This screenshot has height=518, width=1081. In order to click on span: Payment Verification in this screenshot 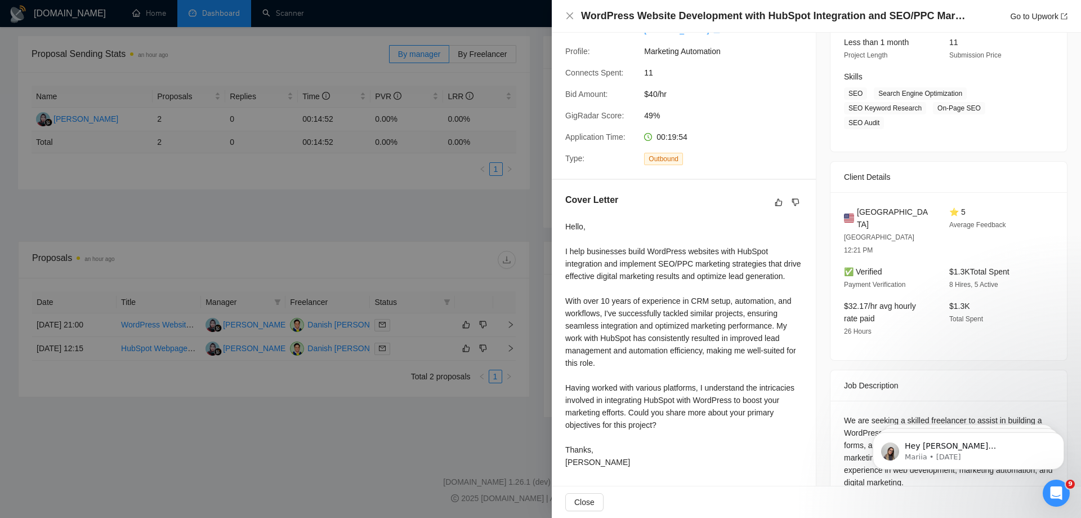, I will do `click(875, 284)`.